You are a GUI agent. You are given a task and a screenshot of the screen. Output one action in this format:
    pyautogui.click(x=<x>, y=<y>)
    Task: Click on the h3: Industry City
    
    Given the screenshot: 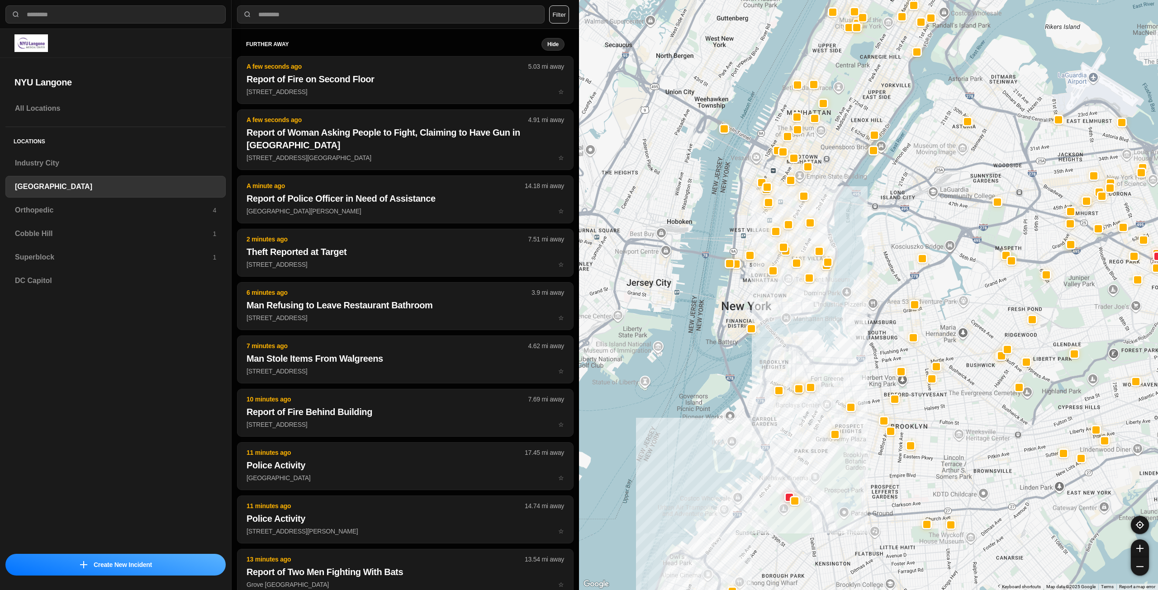 What is the action you would take?
    pyautogui.click(x=115, y=163)
    